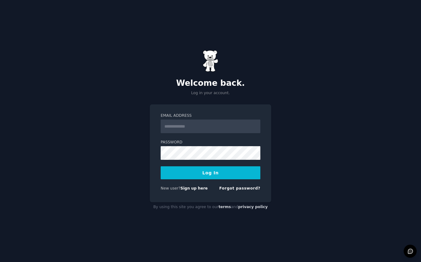  I want to click on a: terms, so click(225, 207).